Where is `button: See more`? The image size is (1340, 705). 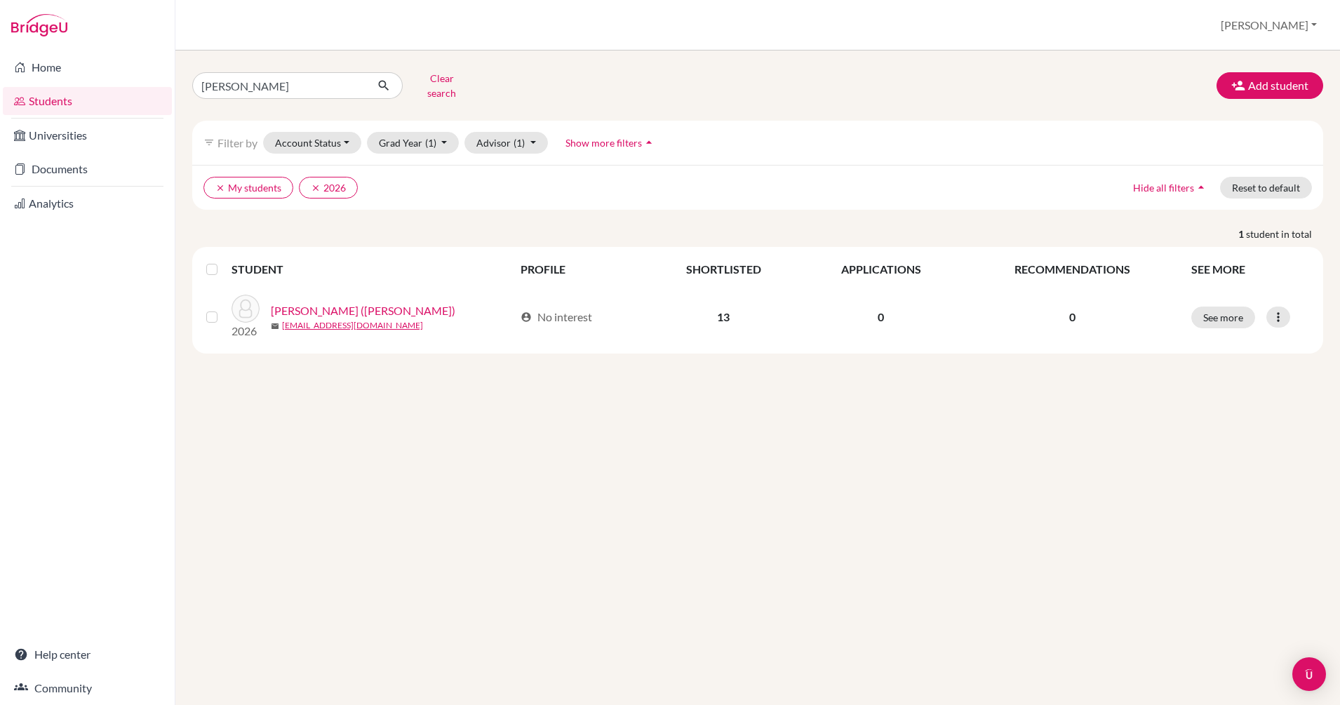 button: See more is located at coordinates (1223, 317).